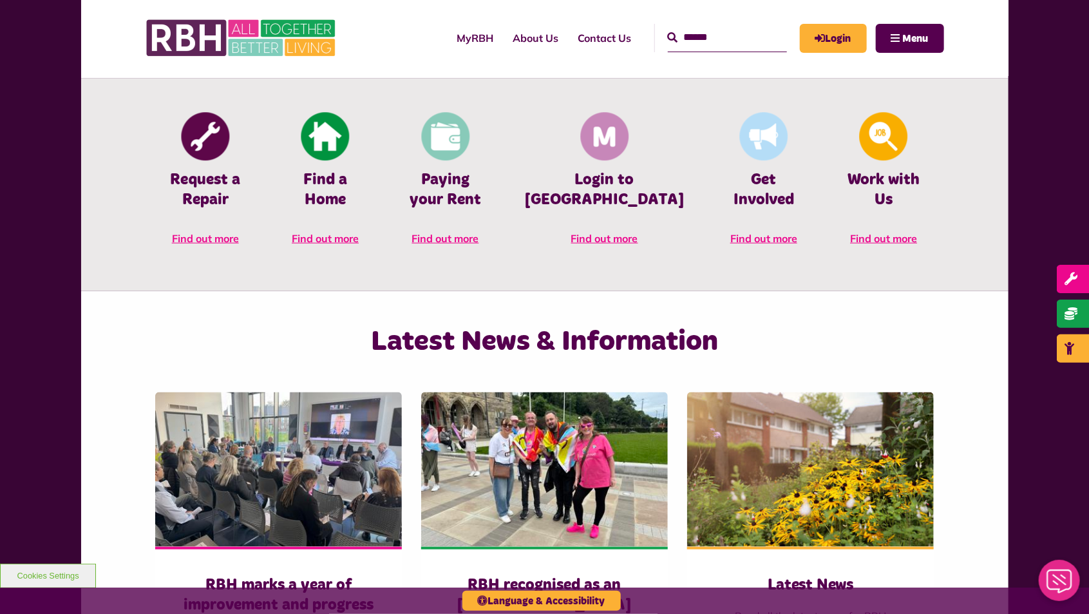 The width and height of the screenshot is (1089, 614). What do you see at coordinates (206, 185) in the screenshot?
I see `a: Report Repair Request a Repair Find out more` at bounding box center [206, 185].